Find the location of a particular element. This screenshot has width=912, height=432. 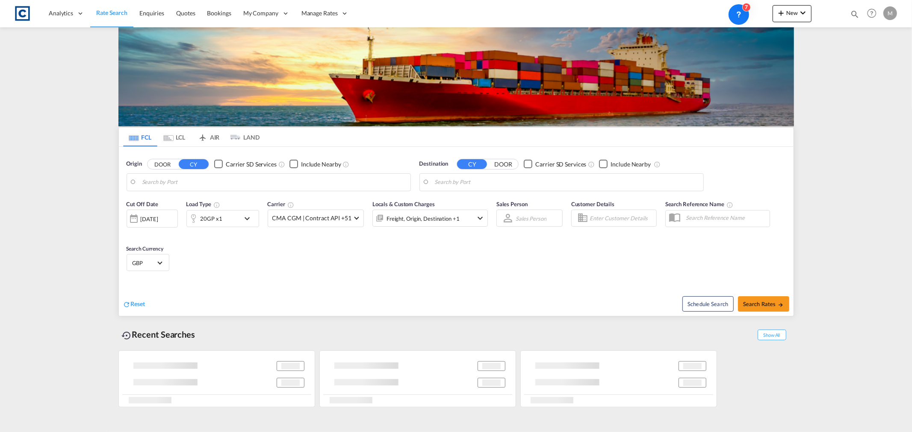

span: Destination is located at coordinates (434, 164).